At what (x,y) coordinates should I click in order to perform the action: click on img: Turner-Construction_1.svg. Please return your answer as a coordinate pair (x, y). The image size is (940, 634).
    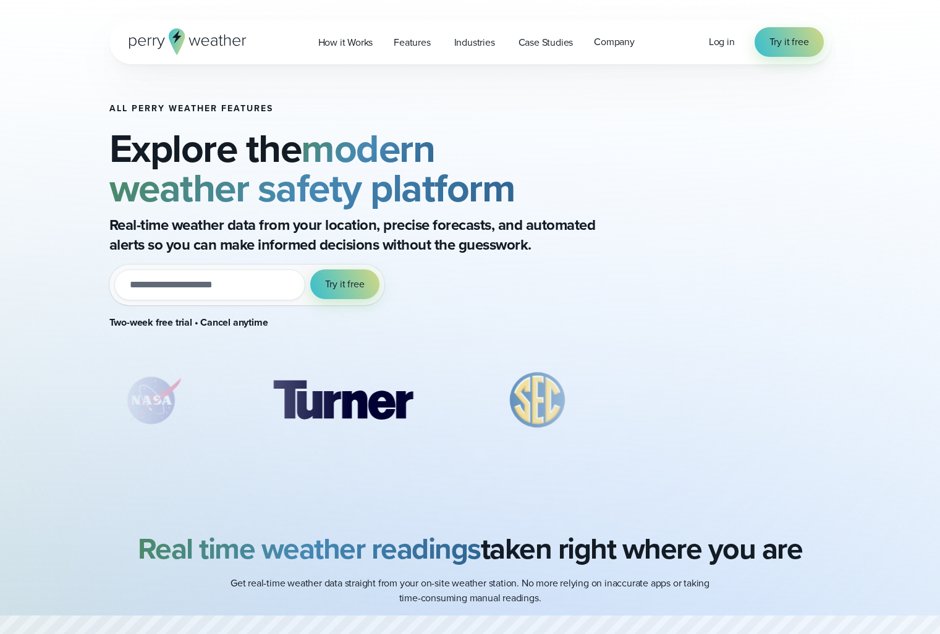
    Looking at the image, I should click on (343, 400).